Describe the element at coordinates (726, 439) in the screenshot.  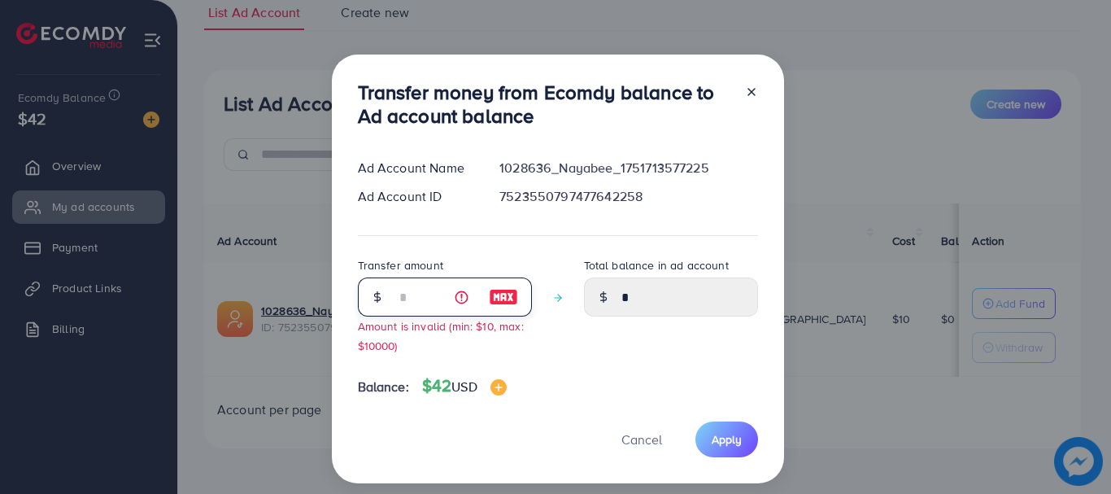
I see `span: Apply` at that location.